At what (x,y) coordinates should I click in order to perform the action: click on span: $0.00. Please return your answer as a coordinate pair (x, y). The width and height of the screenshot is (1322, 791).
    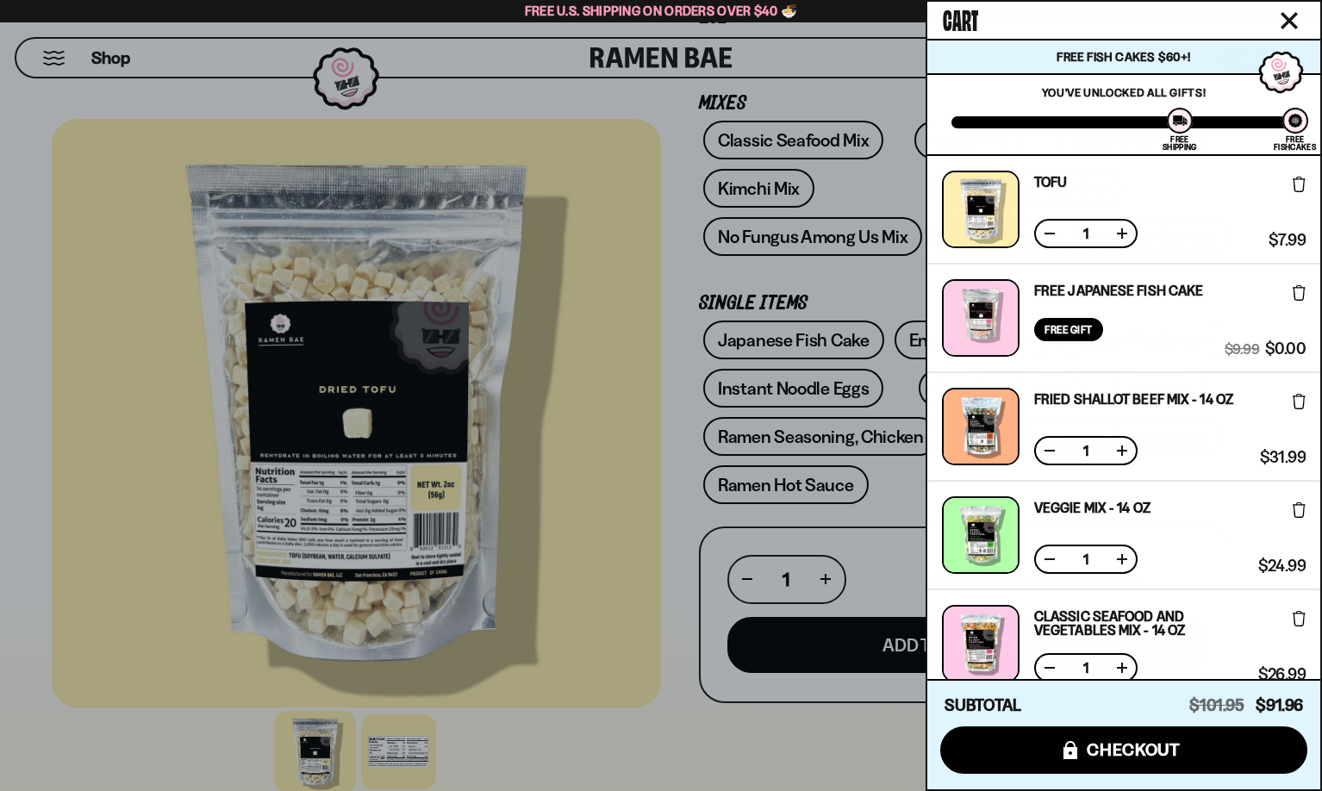
    Looking at the image, I should click on (1285, 349).